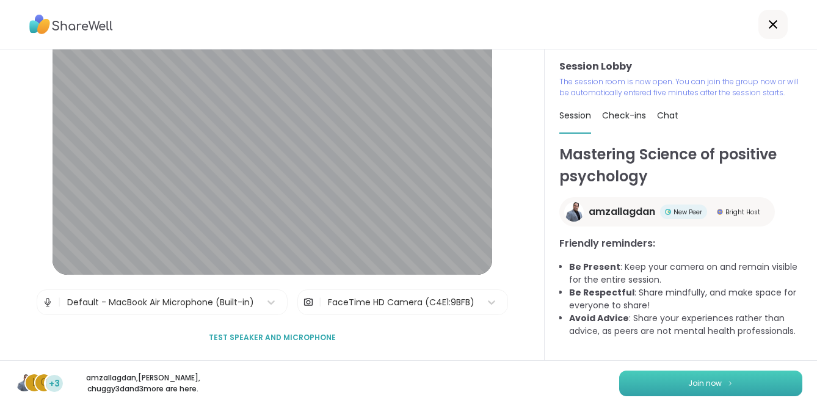 Image resolution: width=817 pixels, height=406 pixels. What do you see at coordinates (742, 212) in the screenshot?
I see `span: Bright Host` at bounding box center [742, 212].